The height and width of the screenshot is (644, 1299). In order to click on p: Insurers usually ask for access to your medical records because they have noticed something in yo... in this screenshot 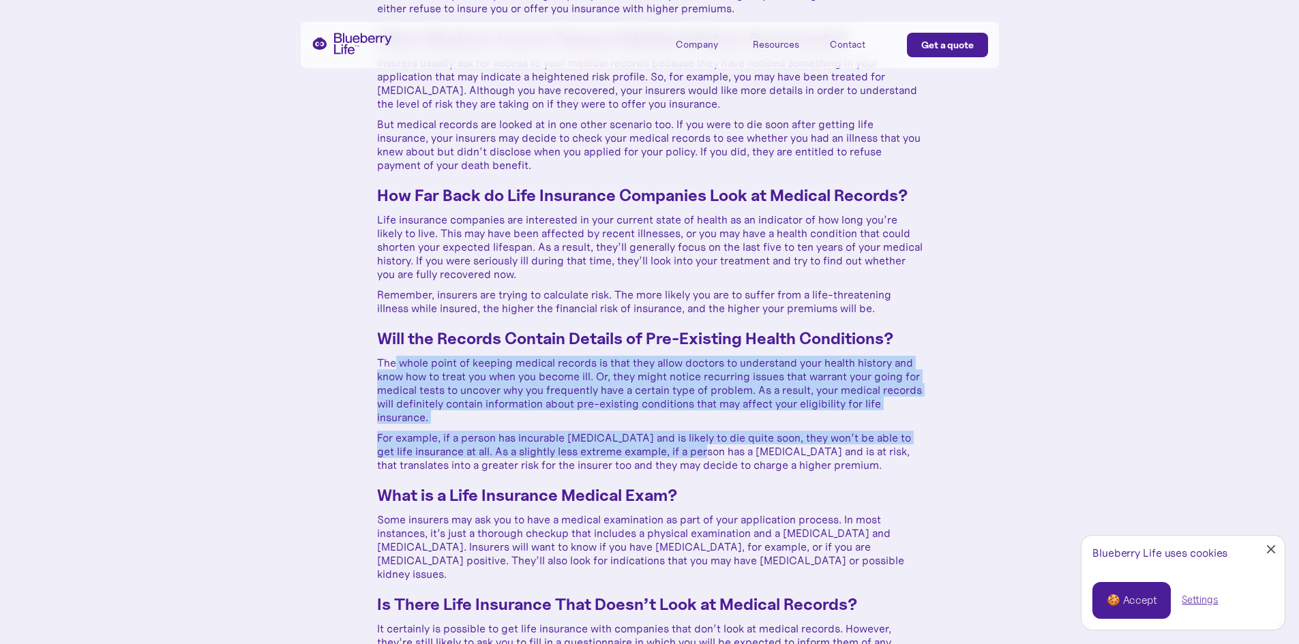, I will do `click(650, 83)`.